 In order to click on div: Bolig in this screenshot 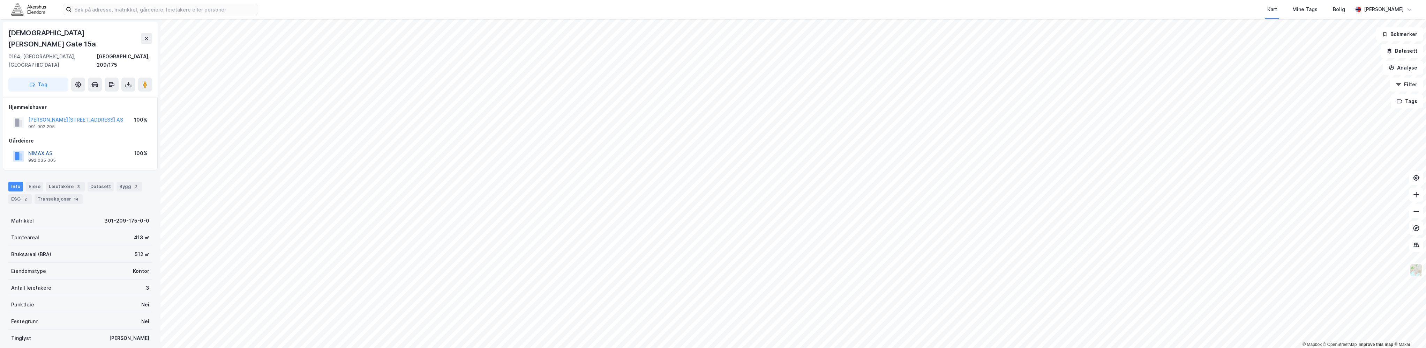, I will do `click(1339, 9)`.